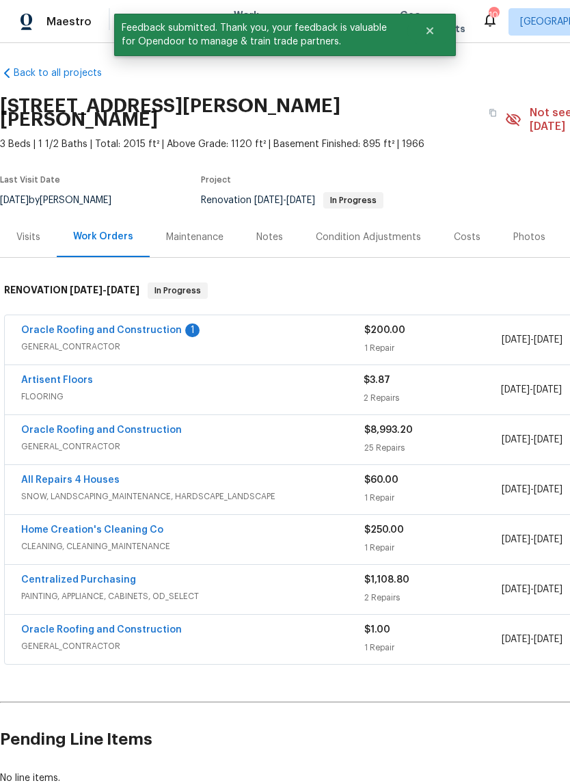 The height and width of the screenshot is (783, 570). Describe the element at coordinates (494, 15) in the screenshot. I see `div: 10` at that location.